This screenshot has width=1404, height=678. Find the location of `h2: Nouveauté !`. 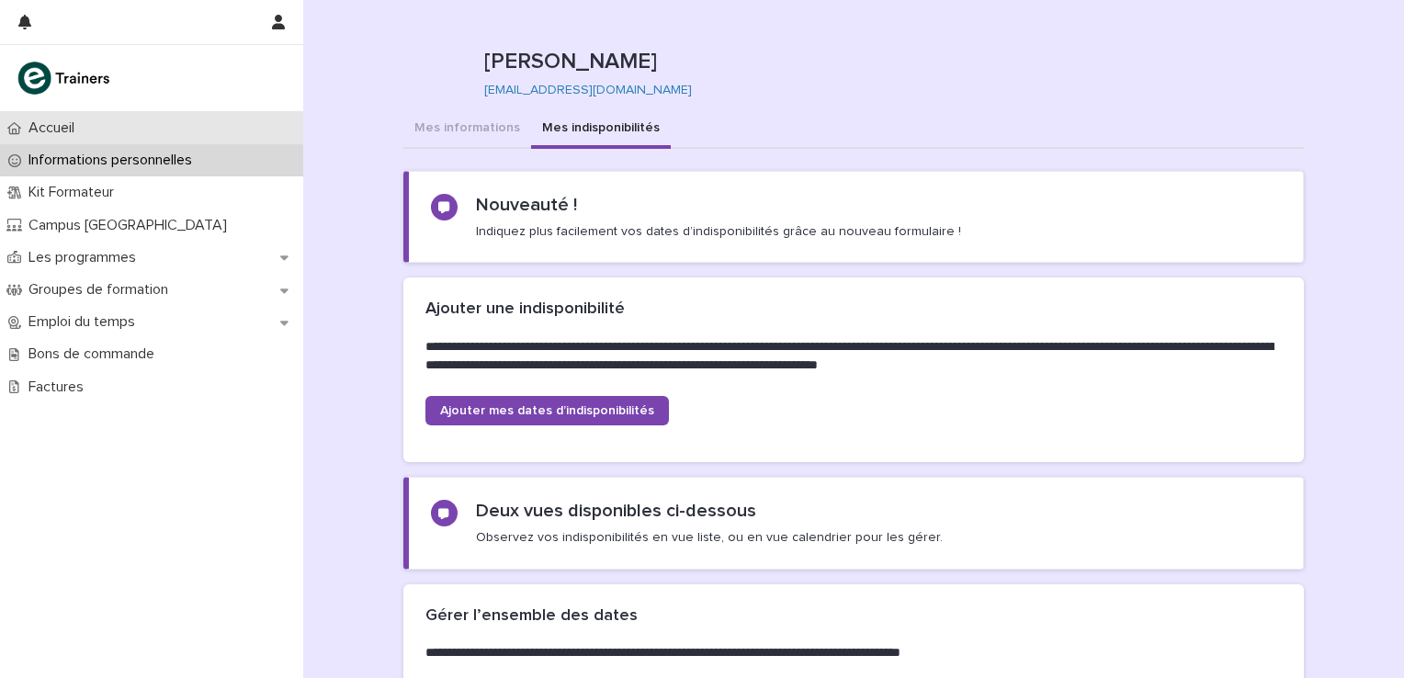

h2: Nouveauté ! is located at coordinates (526, 205).